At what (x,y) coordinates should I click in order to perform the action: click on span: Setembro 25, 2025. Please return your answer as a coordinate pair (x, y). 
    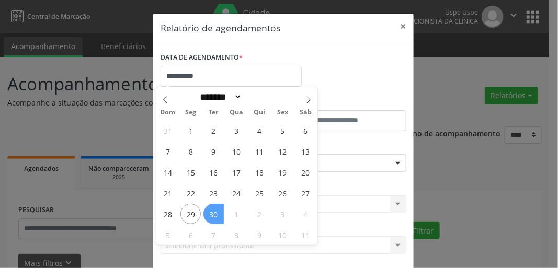
    Looking at the image, I should click on (259, 193).